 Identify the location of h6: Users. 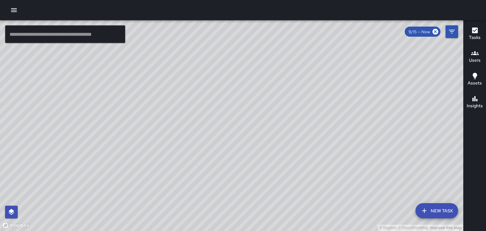
(475, 60).